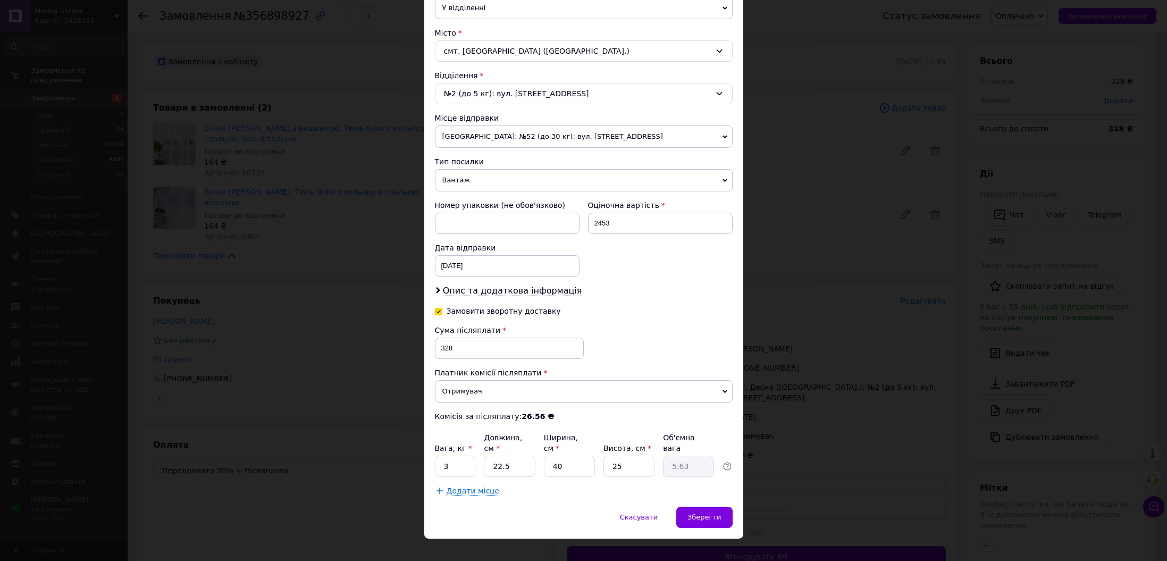 This screenshot has height=561, width=1167. What do you see at coordinates (507, 205) in the screenshot?
I see `div: Номер упаковки (не обов'язково)` at bounding box center [507, 205].